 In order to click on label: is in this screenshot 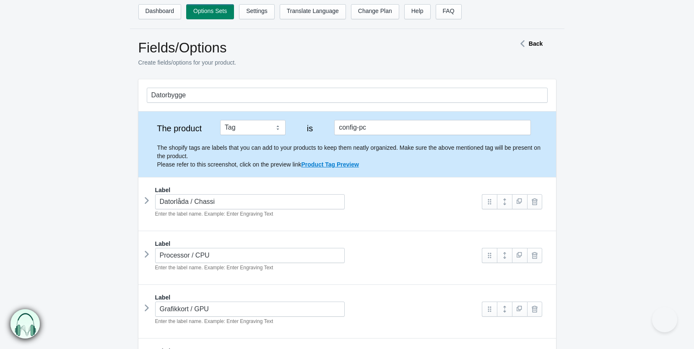, I will do `click(310, 128)`.